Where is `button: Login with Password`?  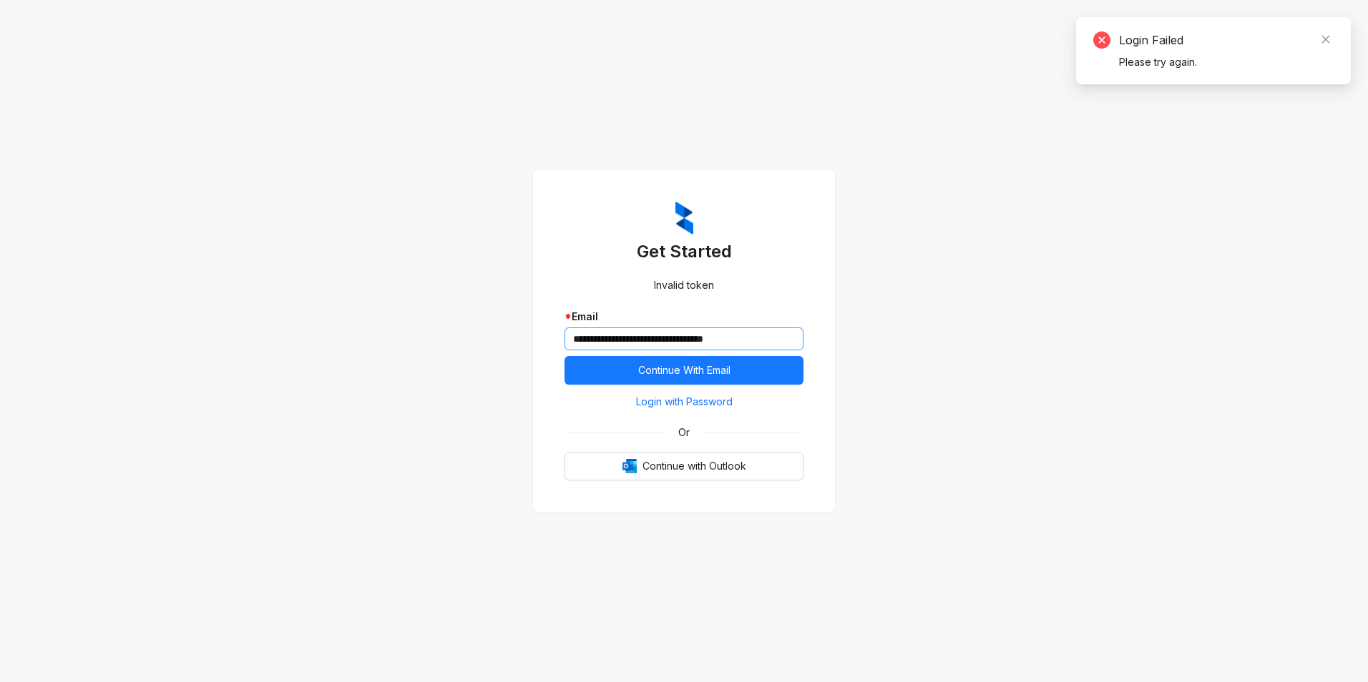
button: Login with Password is located at coordinates (684, 402).